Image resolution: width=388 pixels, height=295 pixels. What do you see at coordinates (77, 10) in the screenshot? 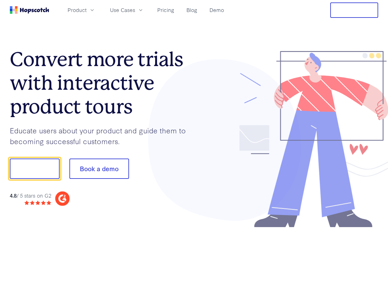
I see `span: Product` at bounding box center [77, 10].